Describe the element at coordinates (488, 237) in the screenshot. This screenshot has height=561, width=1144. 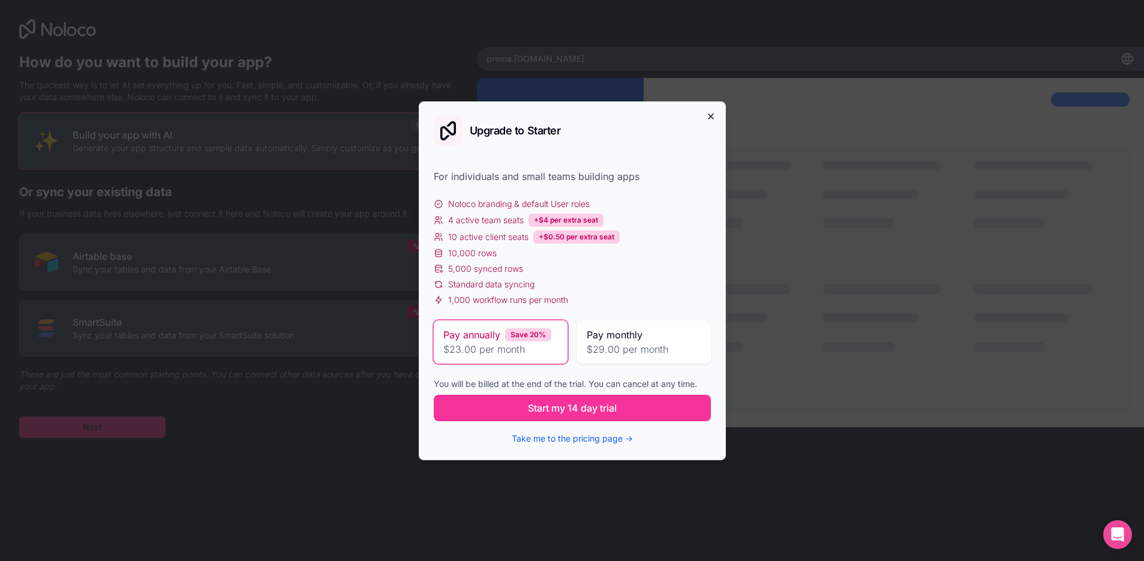
I see `span: 10 active client seats` at that location.